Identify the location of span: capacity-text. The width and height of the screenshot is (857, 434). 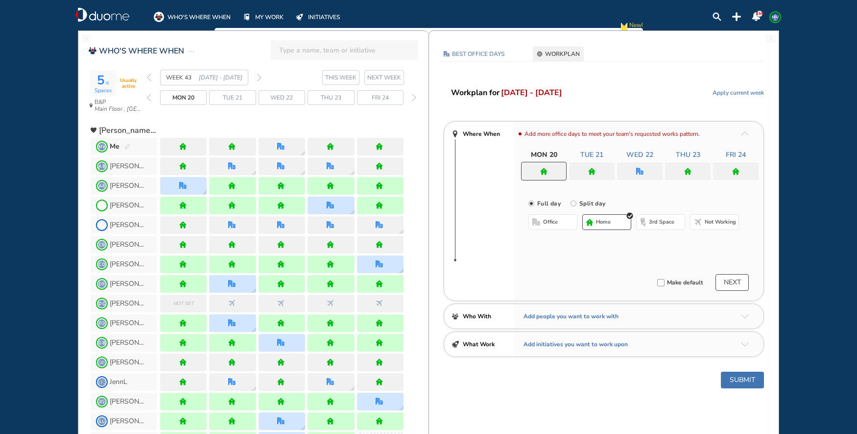
(128, 83).